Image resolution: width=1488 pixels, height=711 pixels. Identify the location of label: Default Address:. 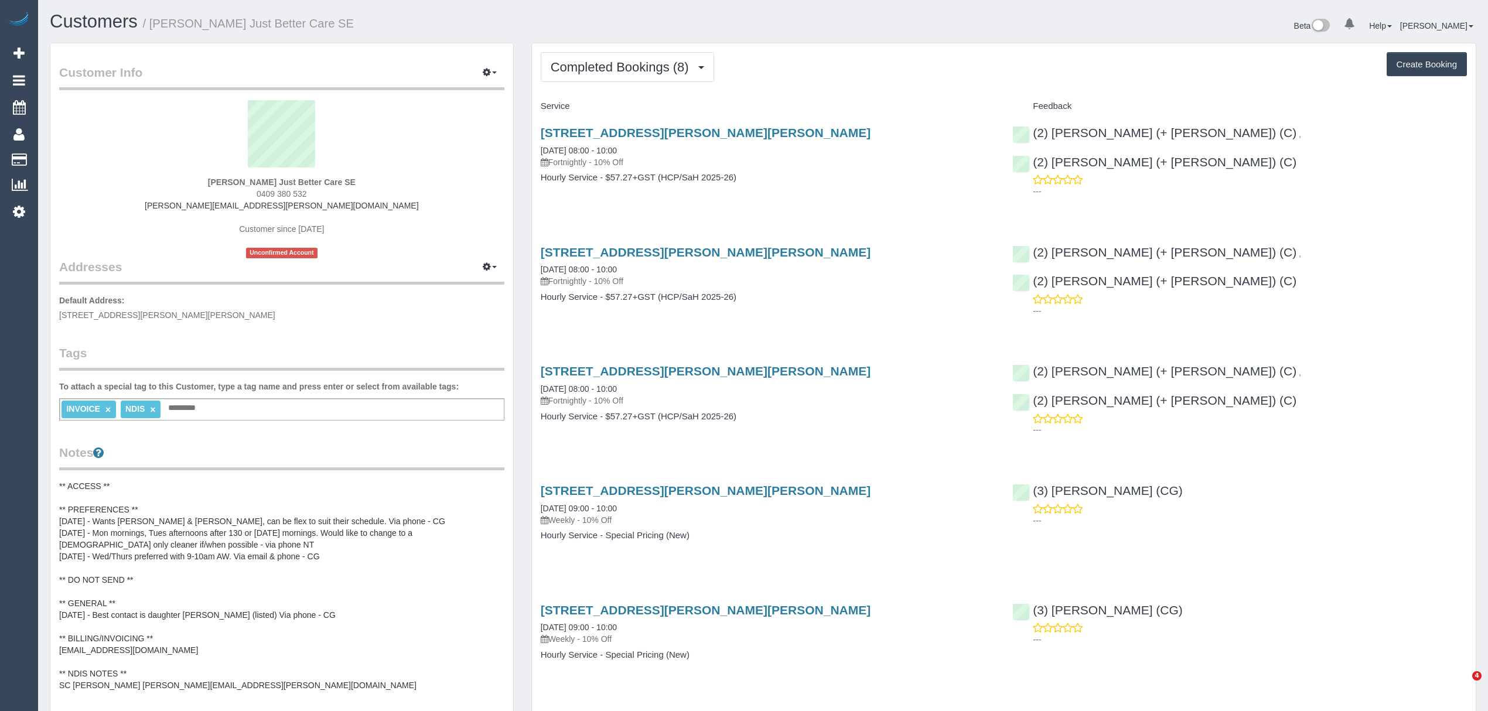
(92, 300).